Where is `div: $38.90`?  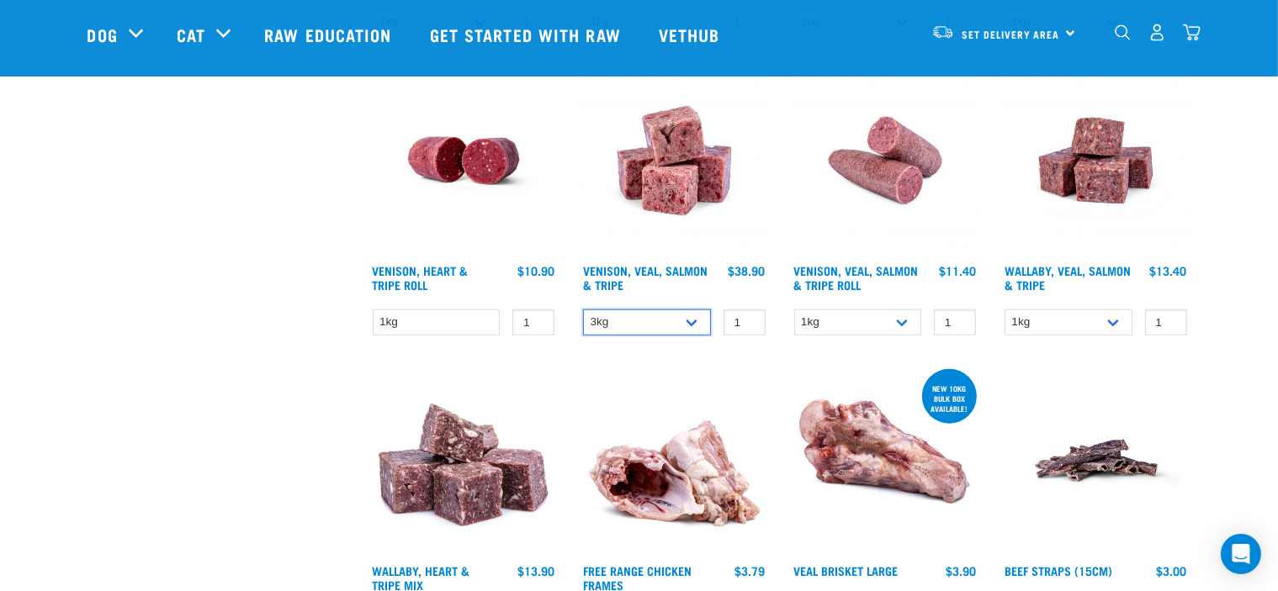
div: $38.90 is located at coordinates (747, 271).